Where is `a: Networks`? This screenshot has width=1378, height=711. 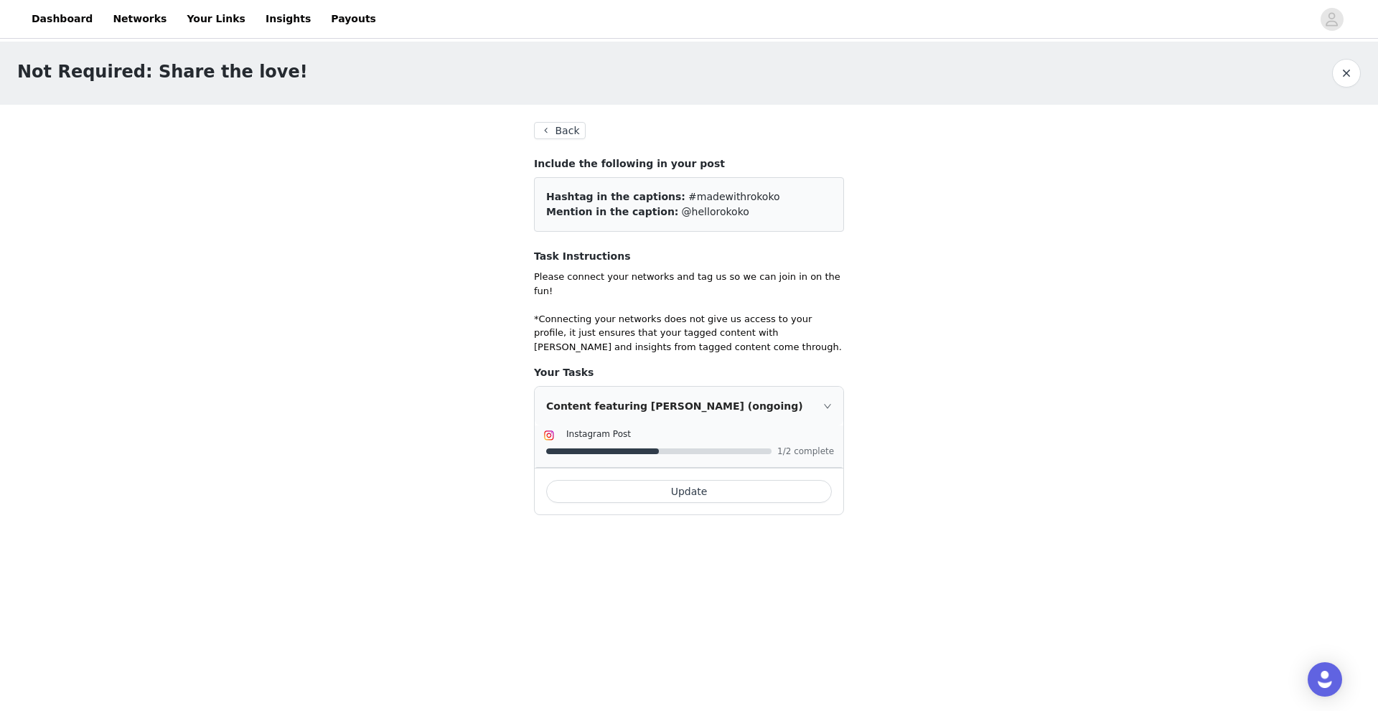
a: Networks is located at coordinates (139, 19).